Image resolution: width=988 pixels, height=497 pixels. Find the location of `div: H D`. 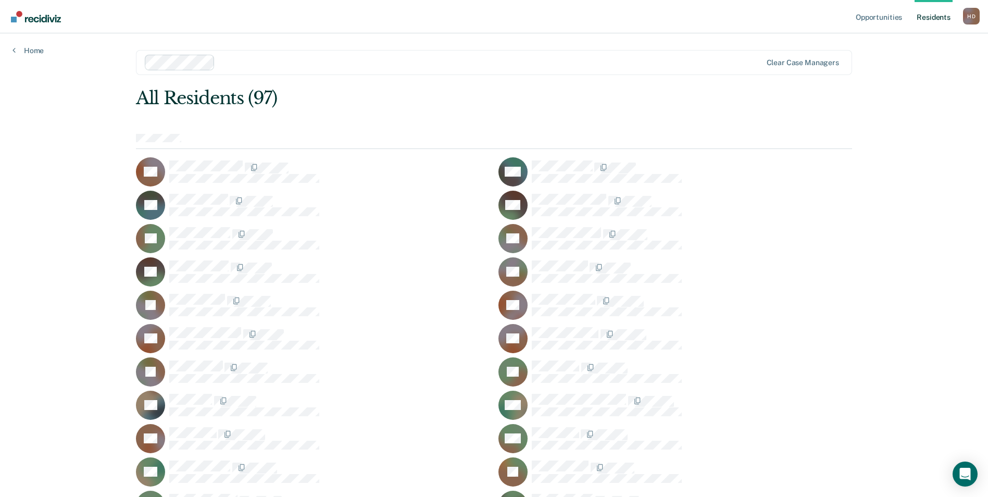

div: H D is located at coordinates (972, 16).